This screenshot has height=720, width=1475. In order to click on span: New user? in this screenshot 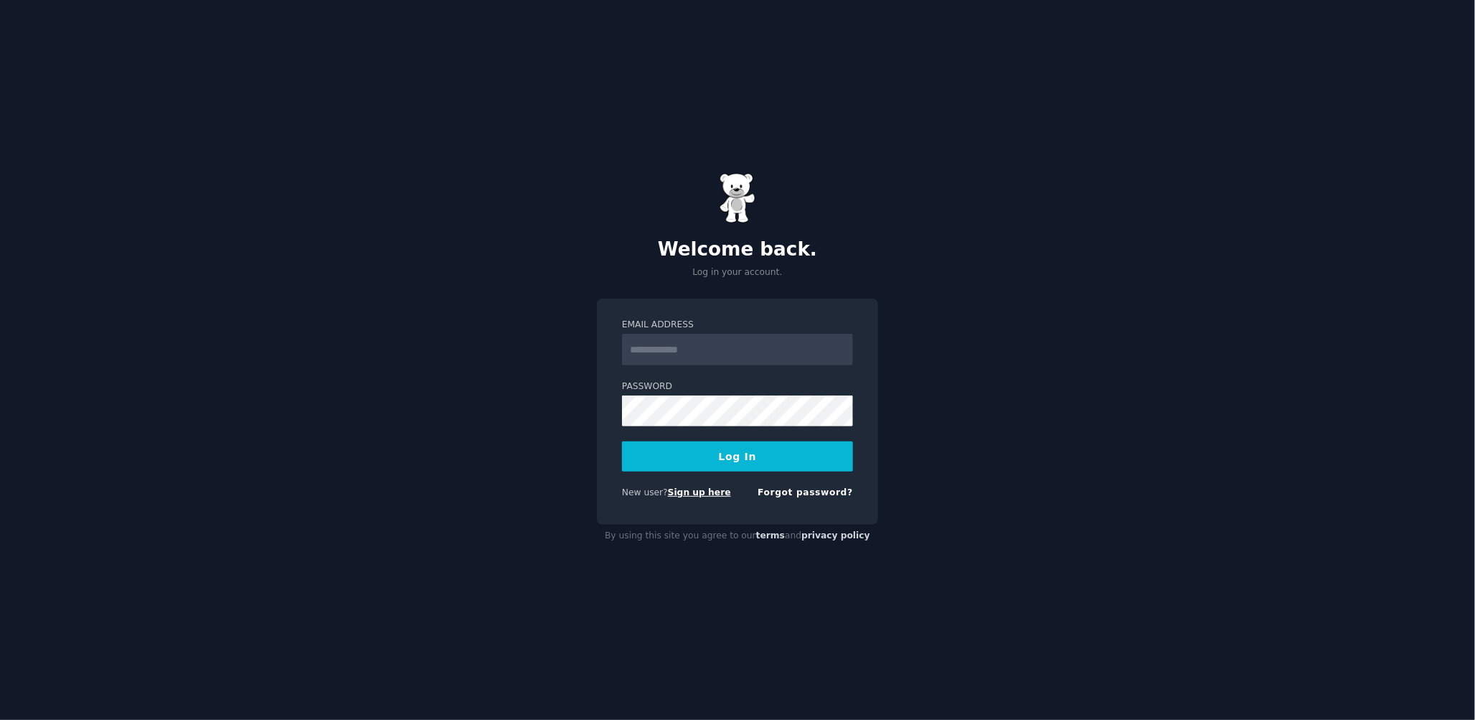, I will do `click(645, 492)`.